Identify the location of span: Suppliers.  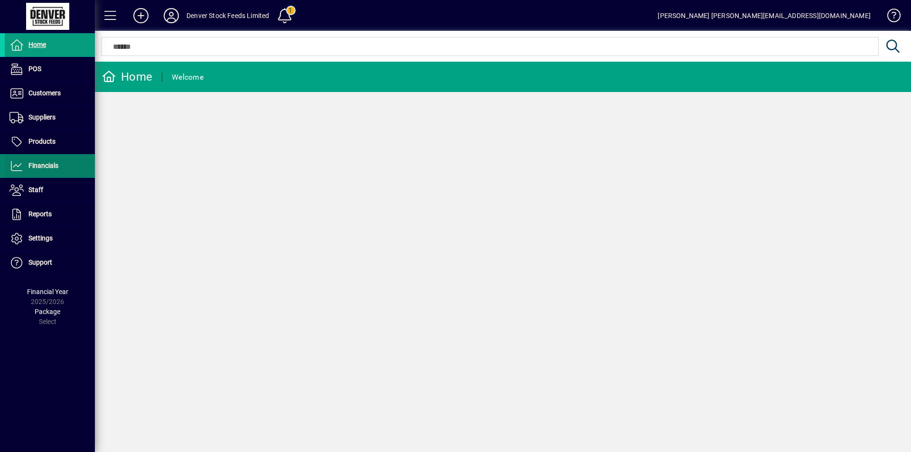
(42, 117).